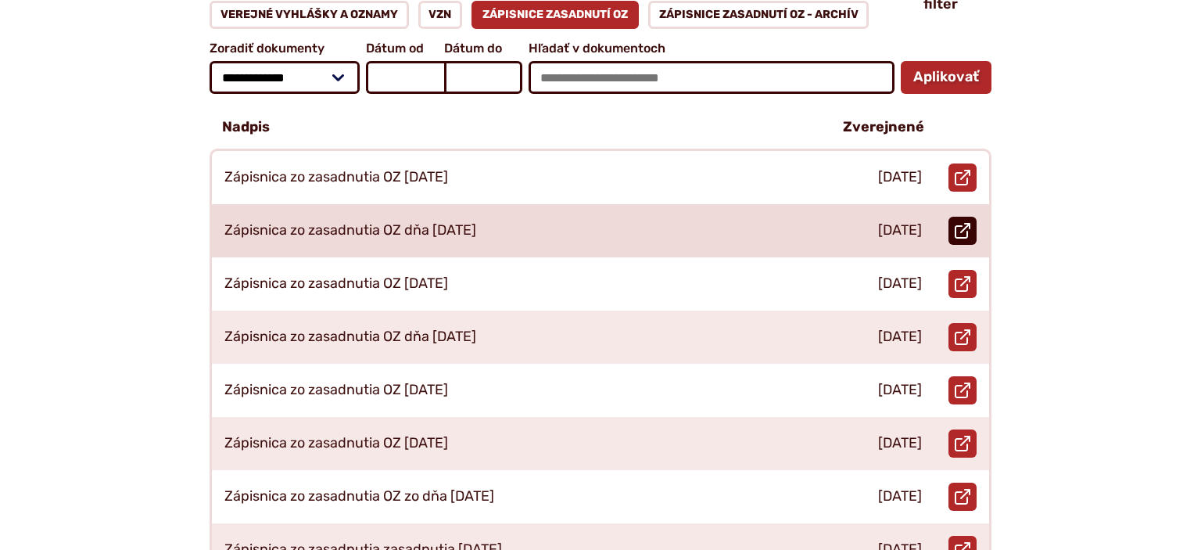 The image size is (1201, 550). What do you see at coordinates (405, 77) in the screenshot?
I see `input: Dátum od` at bounding box center [405, 77].